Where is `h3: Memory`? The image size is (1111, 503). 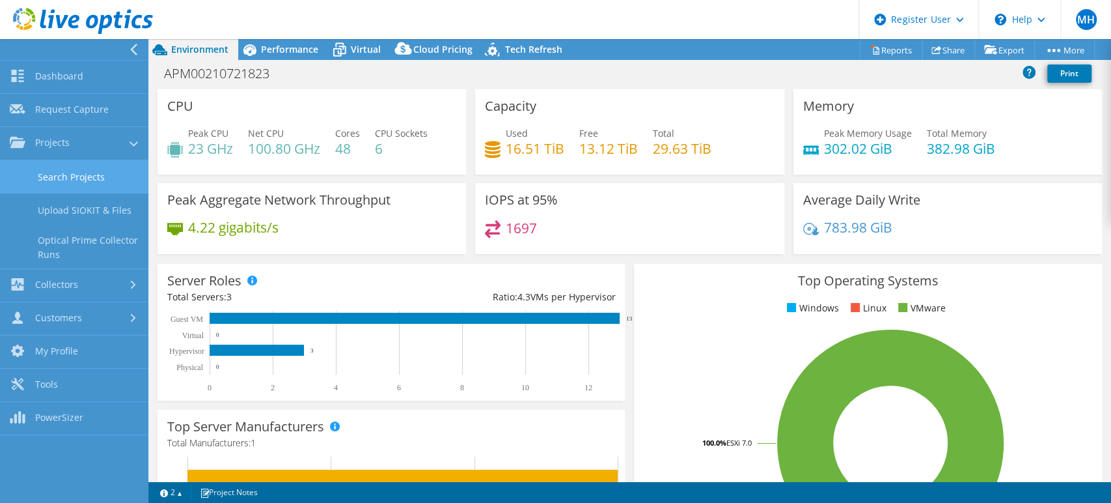 h3: Memory is located at coordinates (829, 106).